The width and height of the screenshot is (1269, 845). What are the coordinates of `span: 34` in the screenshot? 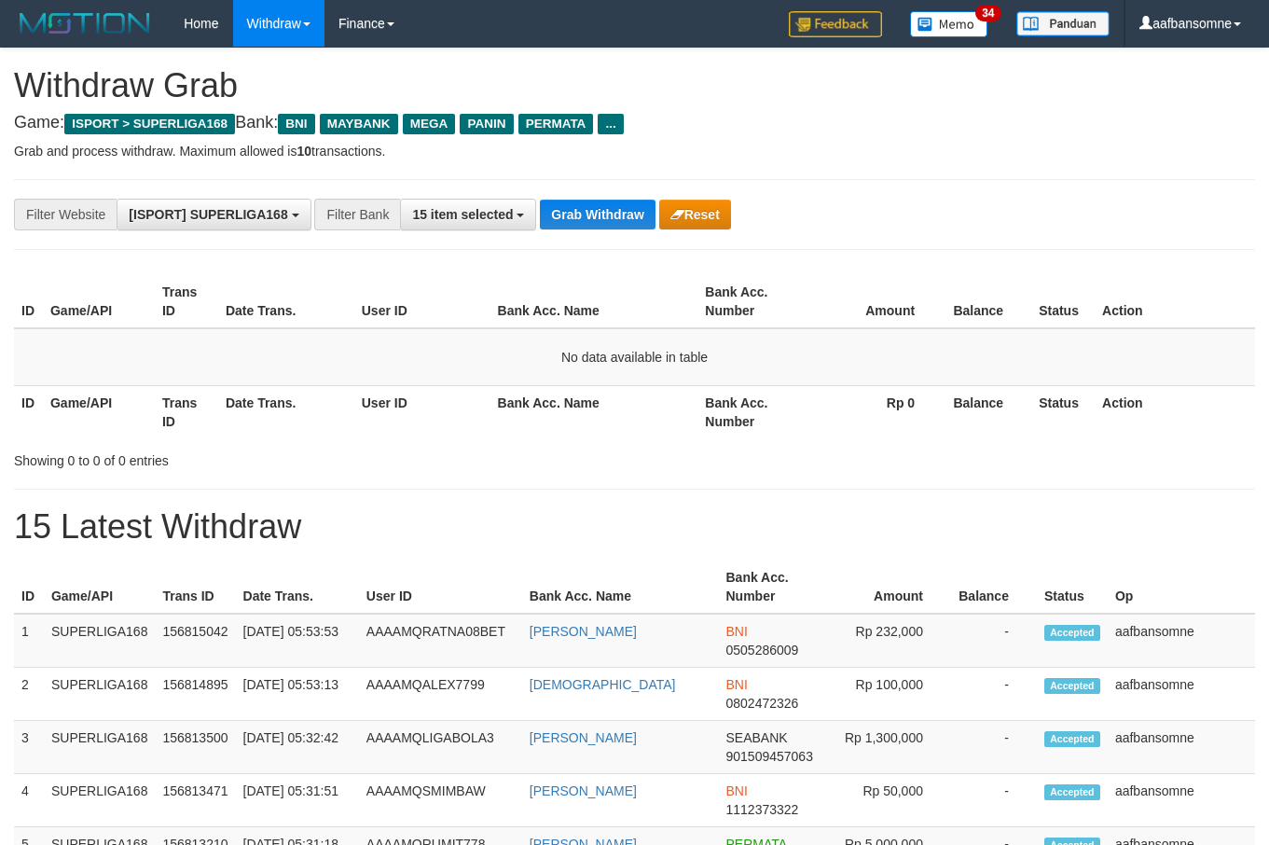 It's located at (988, 13).